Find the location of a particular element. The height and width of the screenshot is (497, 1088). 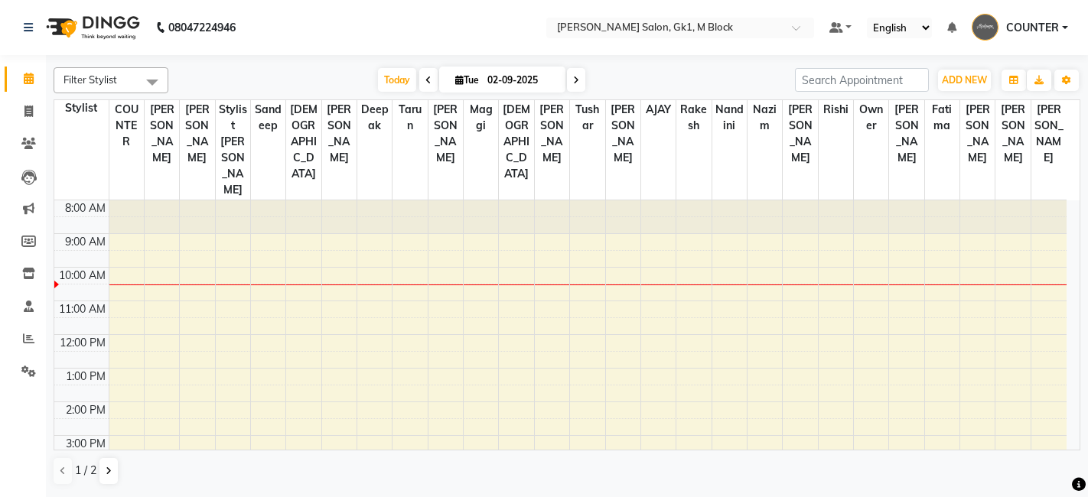

div: 9:00 AM is located at coordinates (85, 242).